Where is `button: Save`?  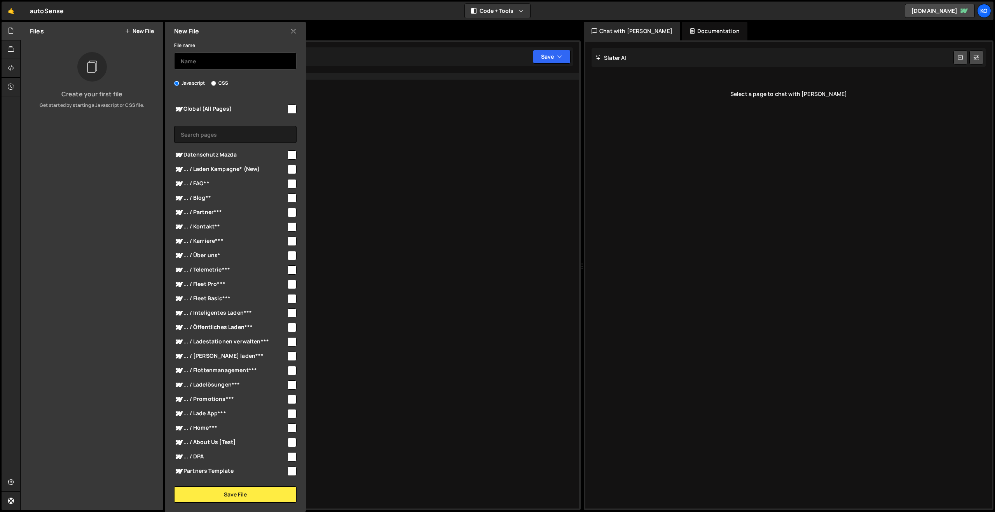 button: Save is located at coordinates (551, 57).